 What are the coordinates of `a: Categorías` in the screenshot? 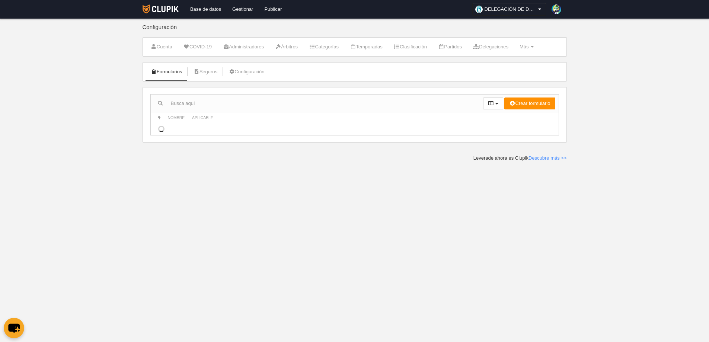 It's located at (324, 47).